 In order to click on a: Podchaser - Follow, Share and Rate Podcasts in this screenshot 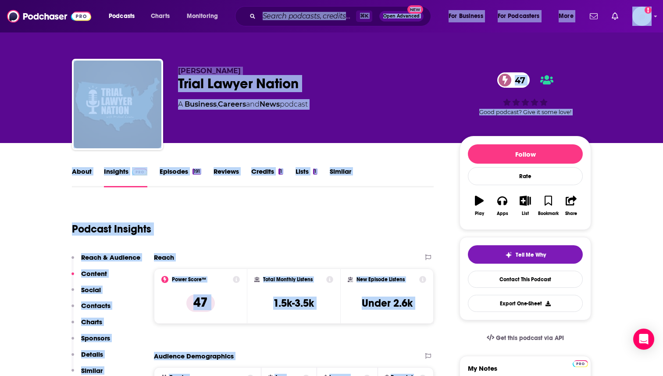, I will do `click(49, 16)`.